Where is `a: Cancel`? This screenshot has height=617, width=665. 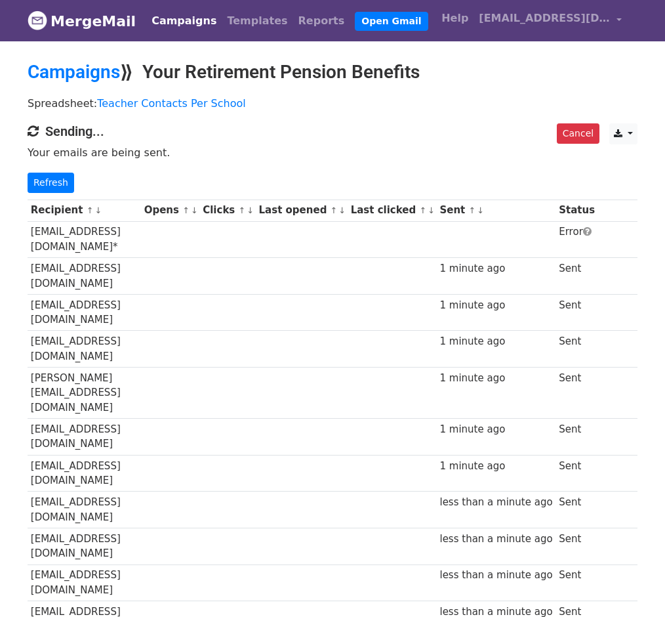
a: Cancel is located at coordinates (578, 133).